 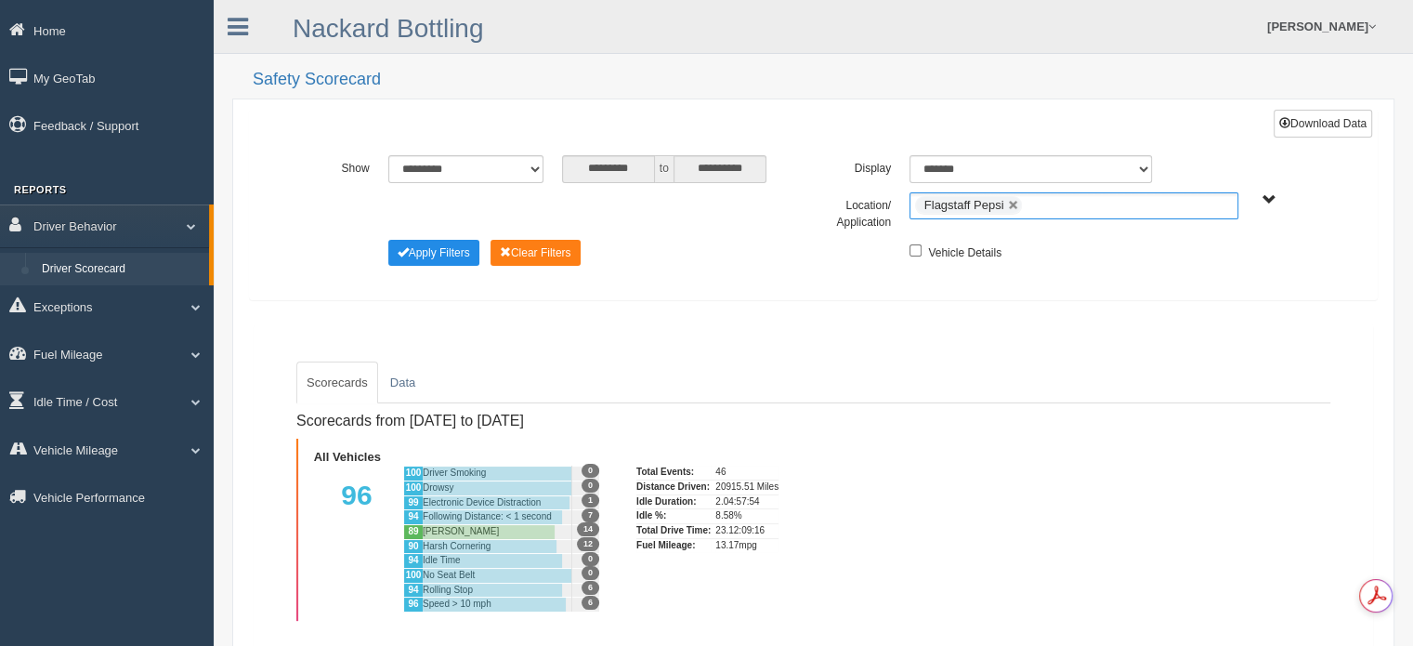 I want to click on label: Location/ Application, so click(x=858, y=211).